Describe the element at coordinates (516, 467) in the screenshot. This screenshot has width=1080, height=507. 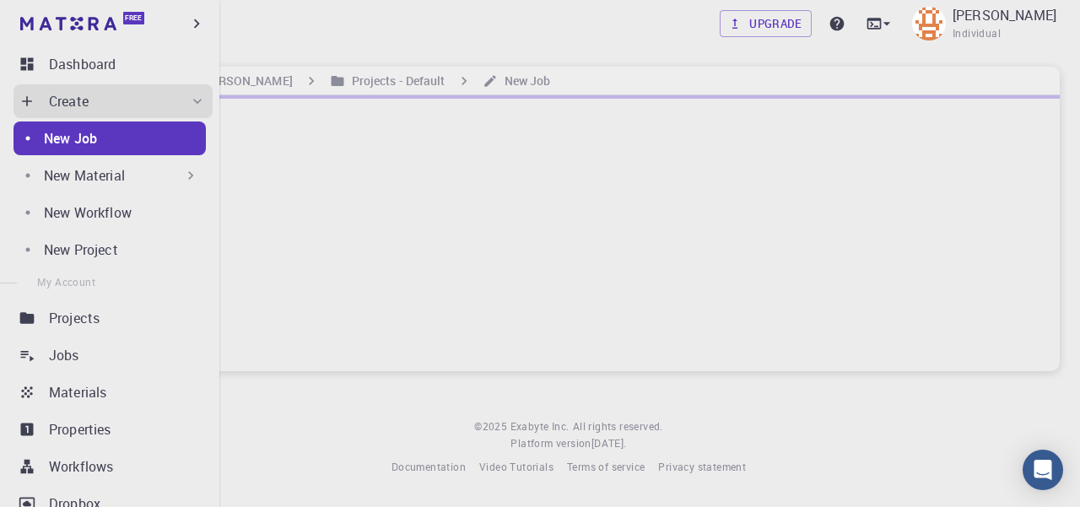
I see `span: Video Tutorials` at that location.